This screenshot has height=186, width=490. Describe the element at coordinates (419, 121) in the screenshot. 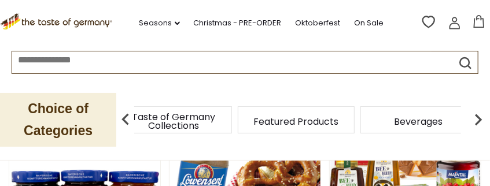

I see `a: Beverages` at that location.